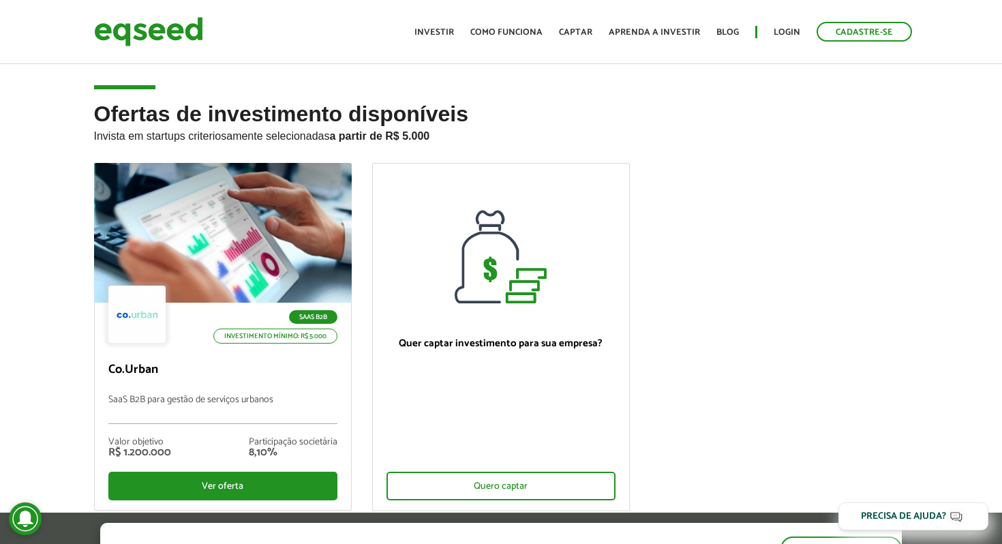 The image size is (1002, 544). What do you see at coordinates (223, 370) in the screenshot?
I see `p: Co.Urban` at bounding box center [223, 370].